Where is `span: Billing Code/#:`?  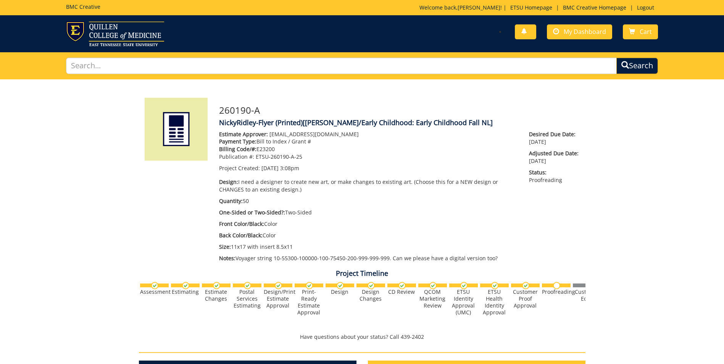
span: Billing Code/#: is located at coordinates (238, 149).